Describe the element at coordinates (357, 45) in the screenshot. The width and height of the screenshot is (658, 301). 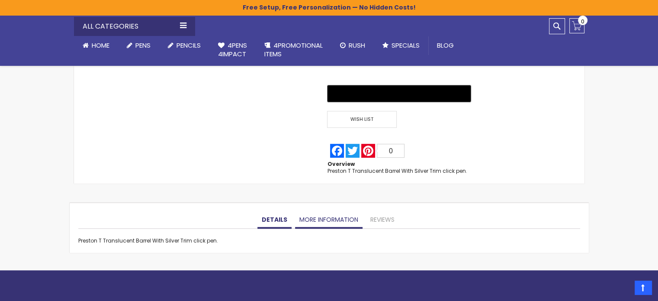
I see `span: Rush` at that location.